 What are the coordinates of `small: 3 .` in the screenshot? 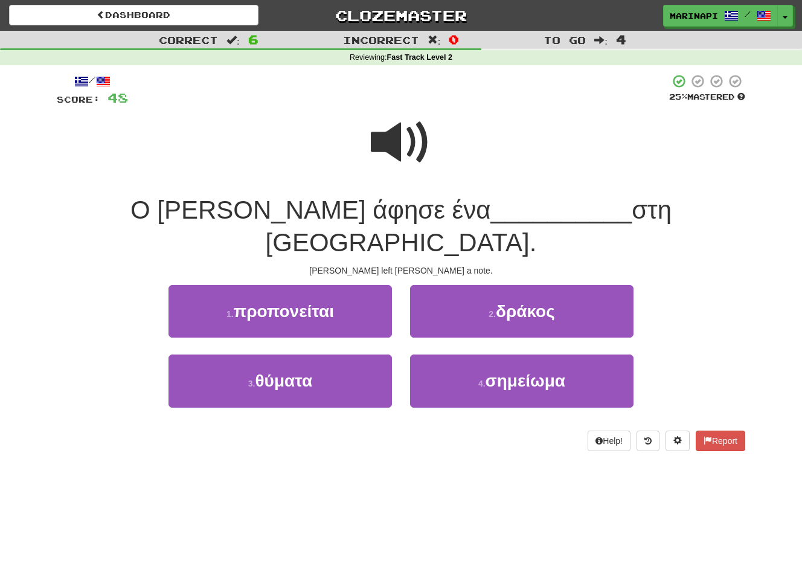 It's located at (252, 384).